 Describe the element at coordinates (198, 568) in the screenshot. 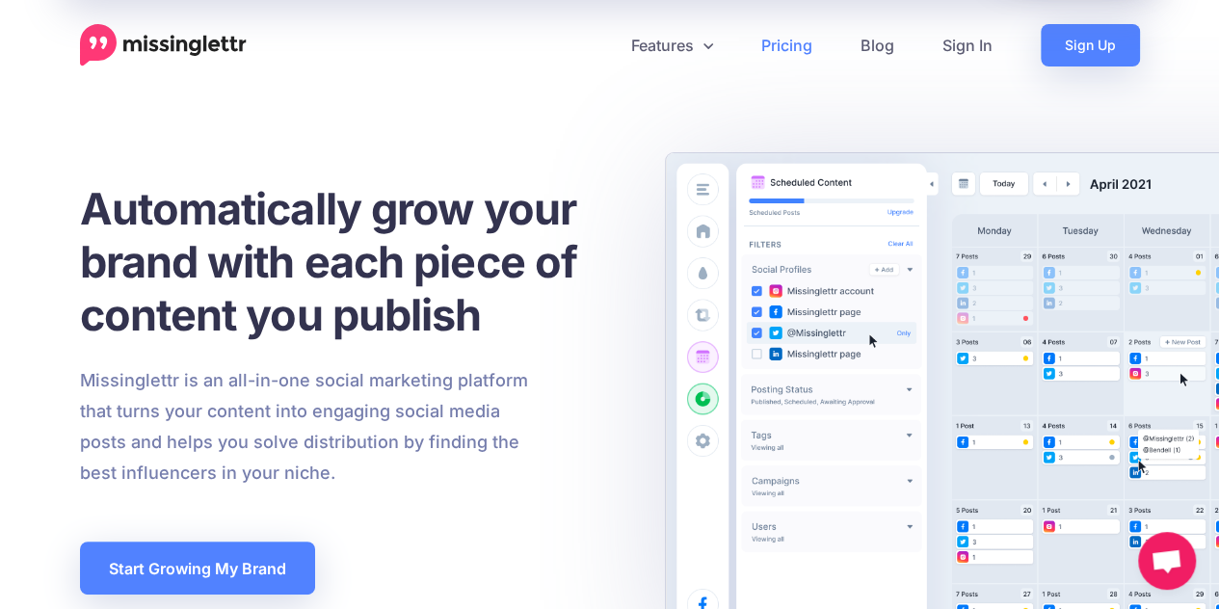

I see `a: Start Growing My Brand` at that location.